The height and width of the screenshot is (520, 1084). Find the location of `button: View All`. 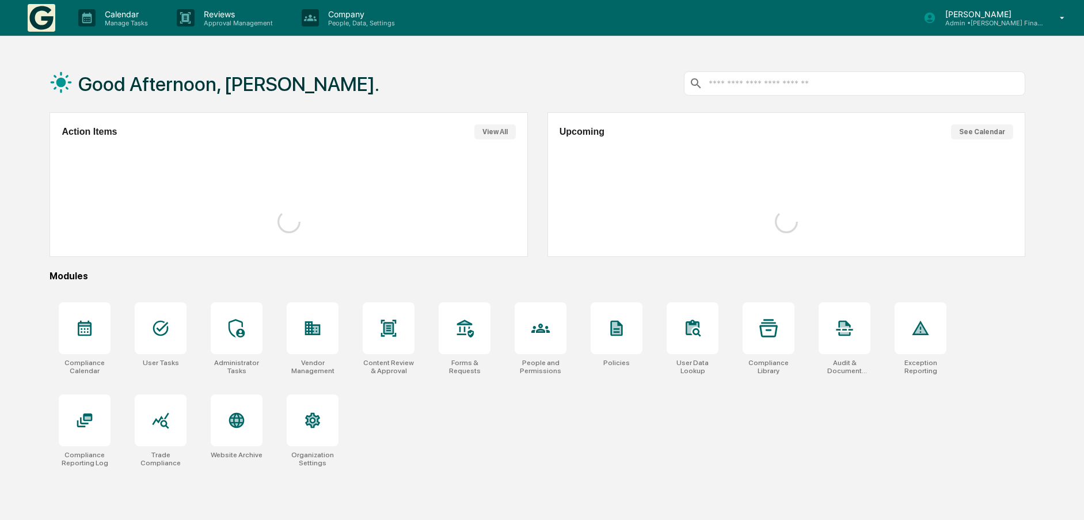

button: View All is located at coordinates (495, 132).